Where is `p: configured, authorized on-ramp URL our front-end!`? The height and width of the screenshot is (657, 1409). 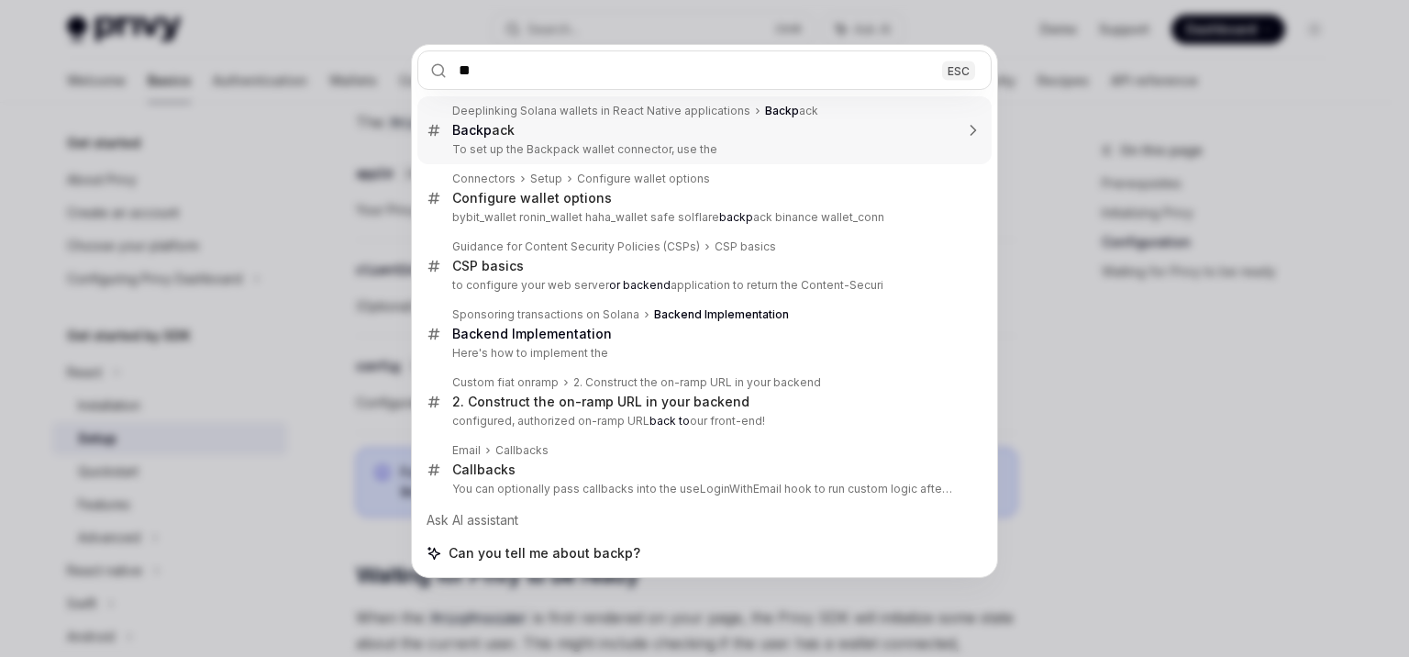 p: configured, authorized on-ramp URL our front-end! is located at coordinates (703, 421).